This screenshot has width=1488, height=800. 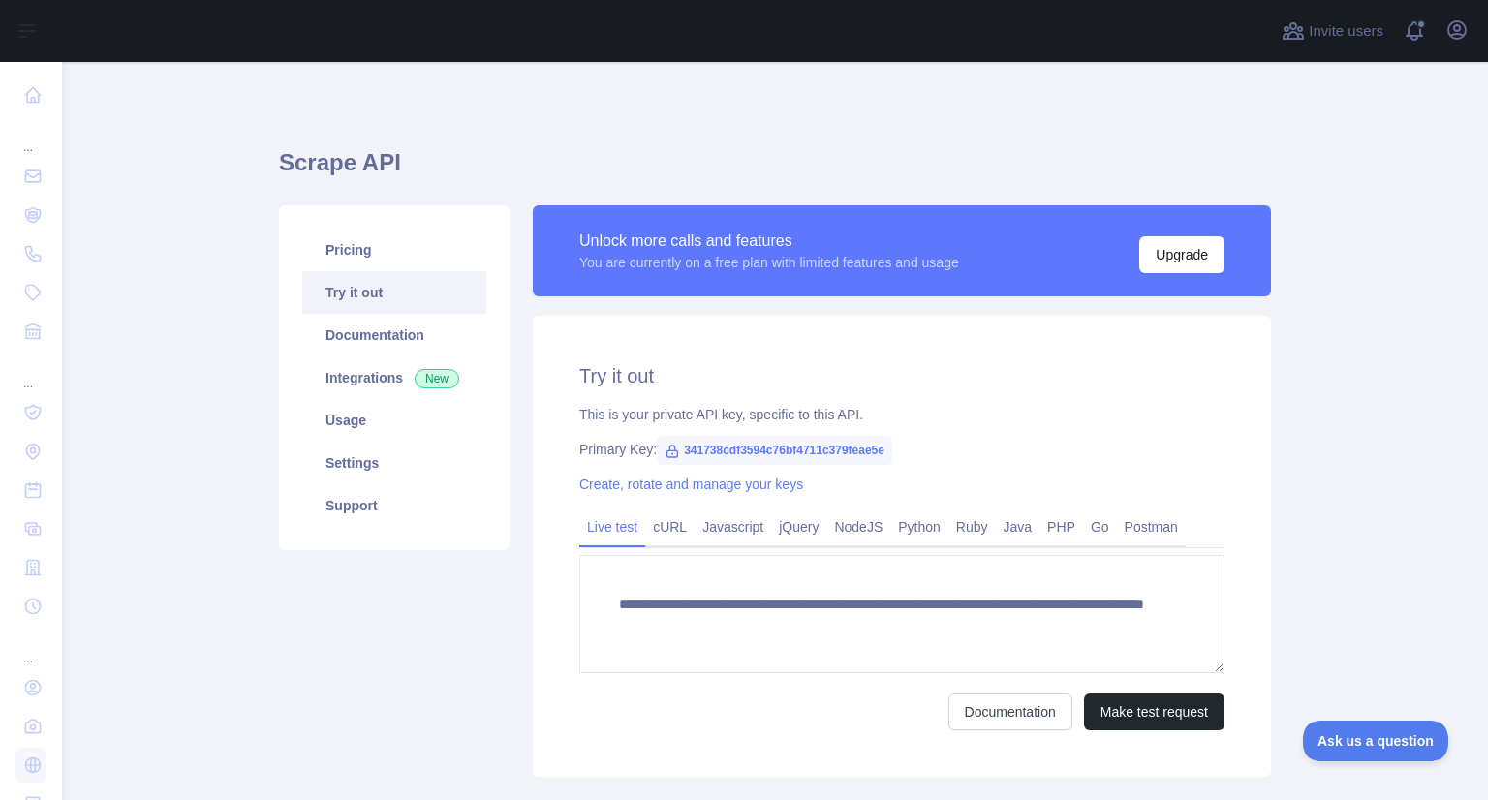 I want to click on a: Python, so click(x=920, y=527).